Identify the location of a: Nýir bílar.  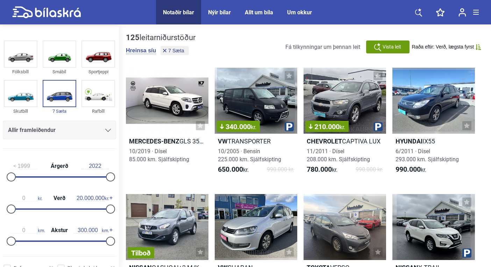
(219, 12).